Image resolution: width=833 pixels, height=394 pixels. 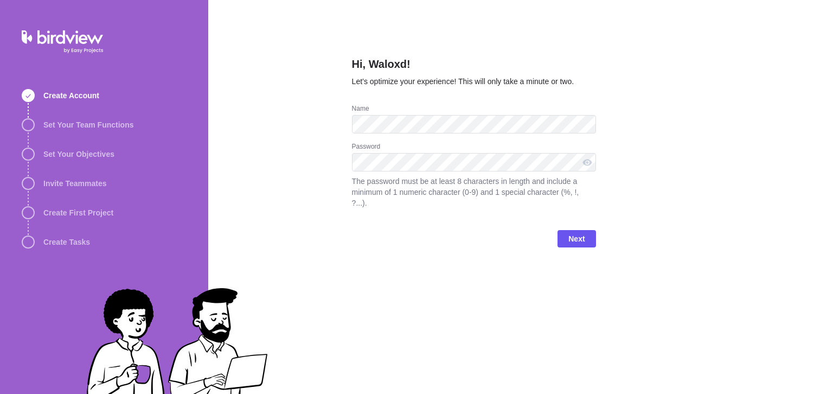 What do you see at coordinates (474, 148) in the screenshot?
I see `div: Password` at bounding box center [474, 148].